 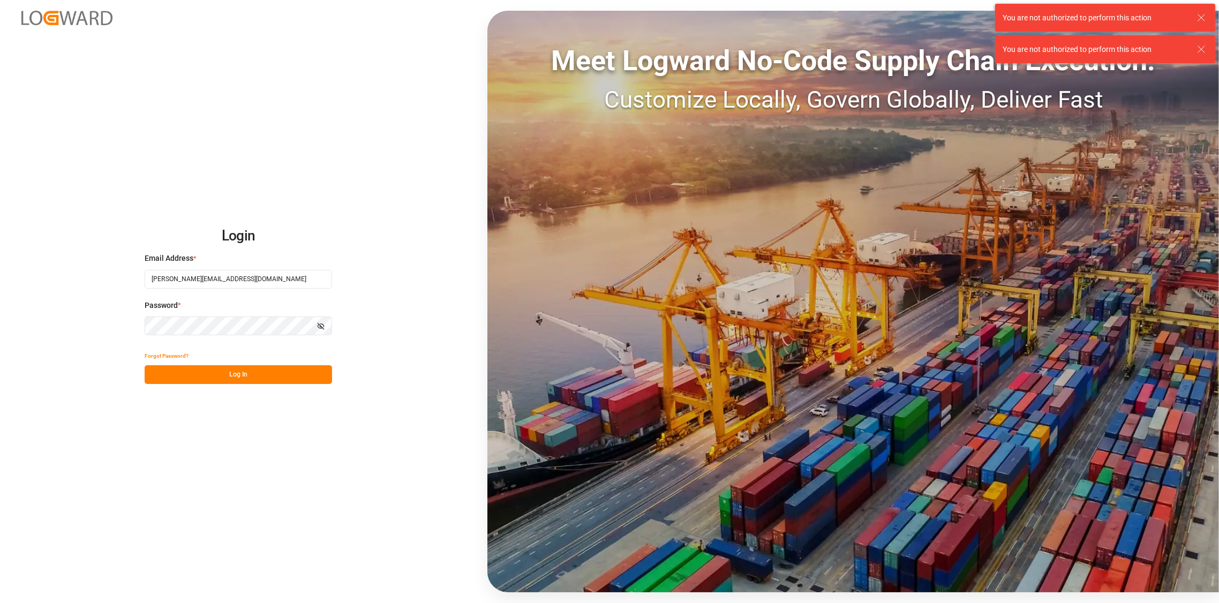 I want to click on img: Logward_new_orange.png, so click(x=67, y=18).